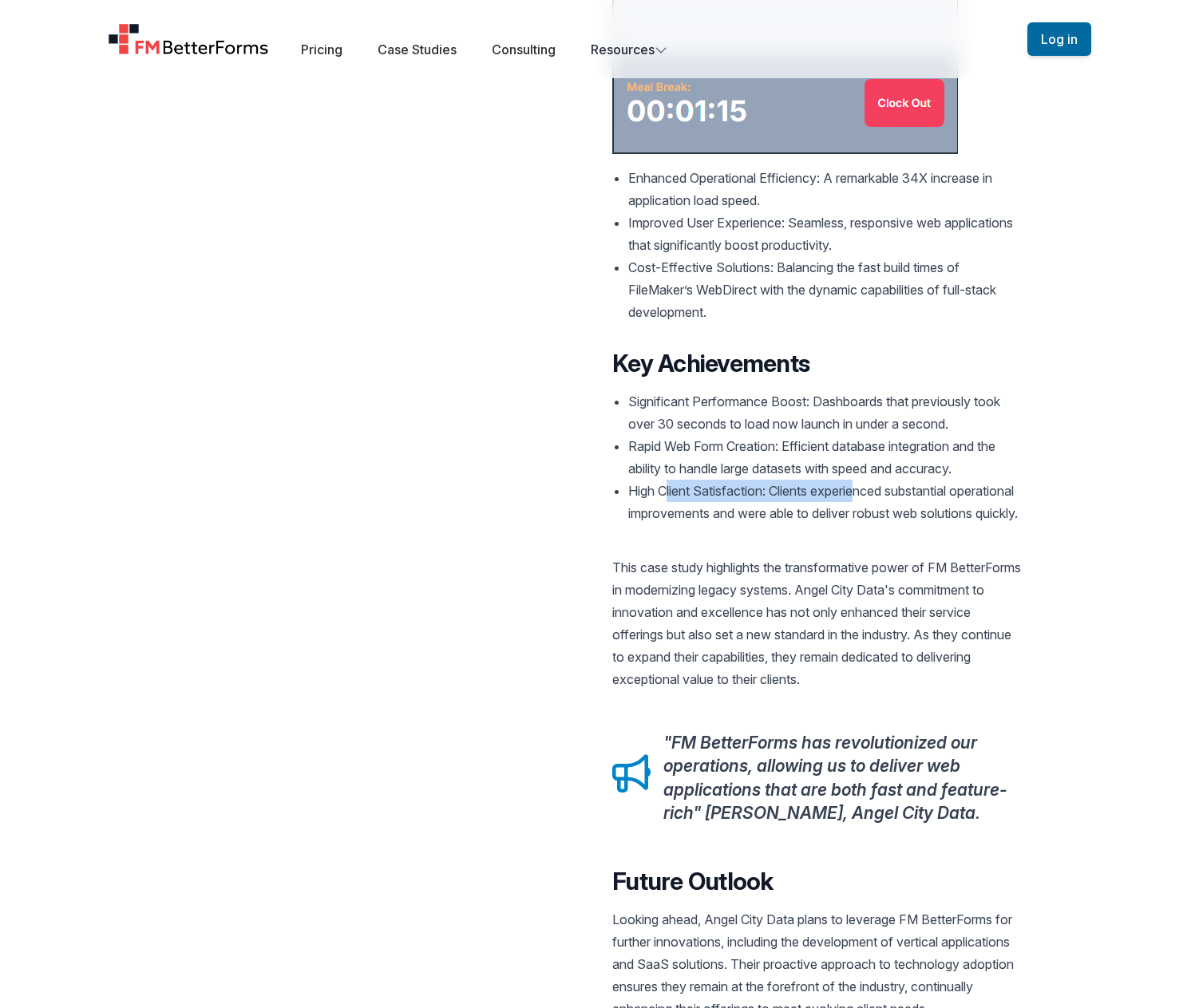 The width and height of the screenshot is (1199, 1008). Describe the element at coordinates (842, 778) in the screenshot. I see `p: "FM BetterForms has revolutionized our operations, allowing us to deliver web applications that a...` at that location.